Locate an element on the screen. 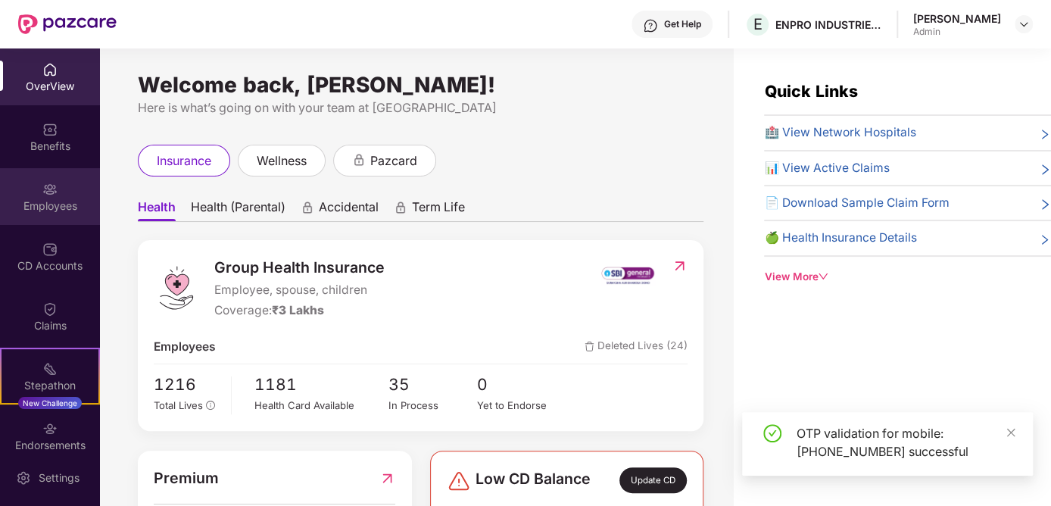 Image resolution: width=1051 pixels, height=506 pixels. span: Health (Parental) is located at coordinates (238, 210).